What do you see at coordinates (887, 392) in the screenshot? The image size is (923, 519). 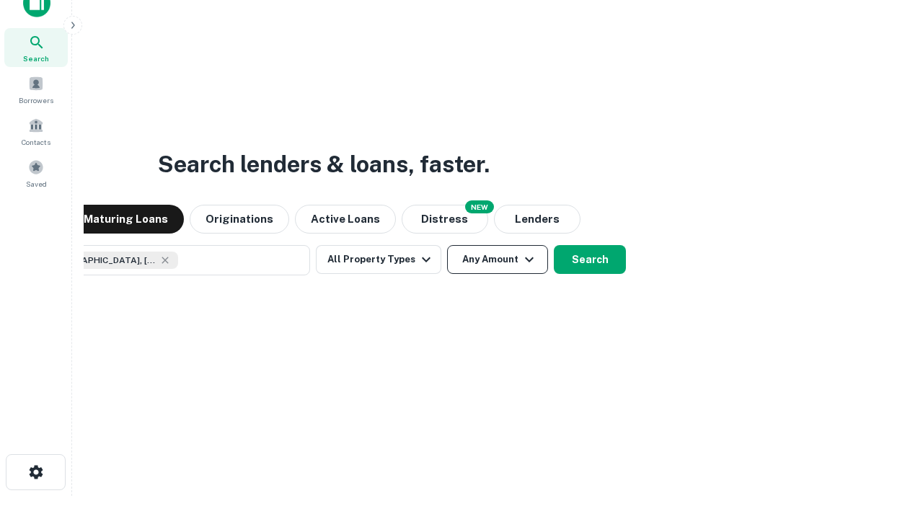 I see `div: Chat Widget` at bounding box center [887, 392].